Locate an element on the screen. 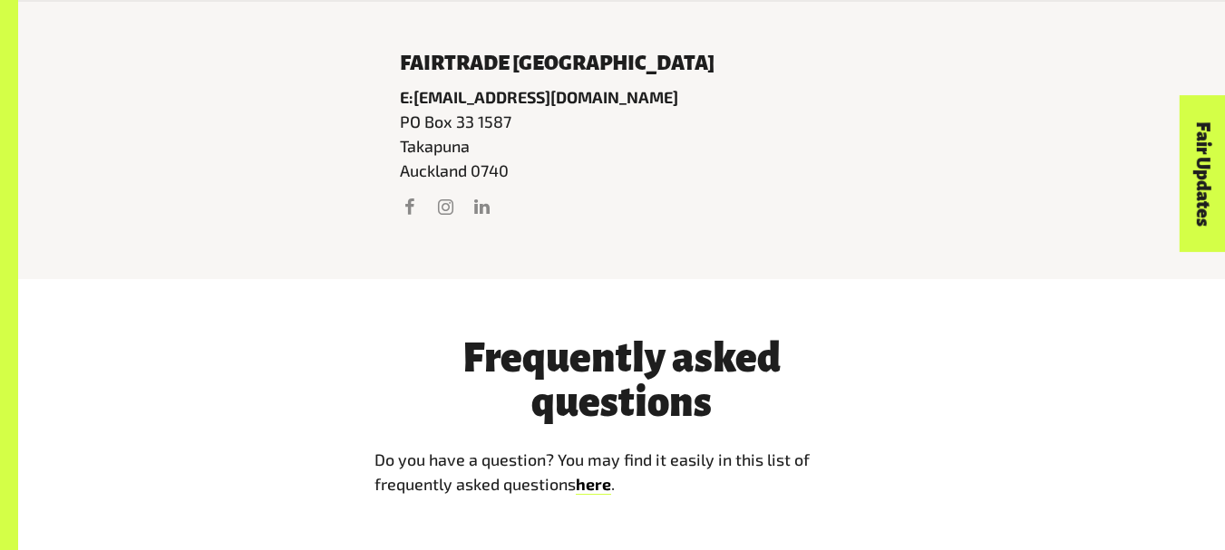 This screenshot has height=550, width=1225. p: E: is located at coordinates (622, 97).